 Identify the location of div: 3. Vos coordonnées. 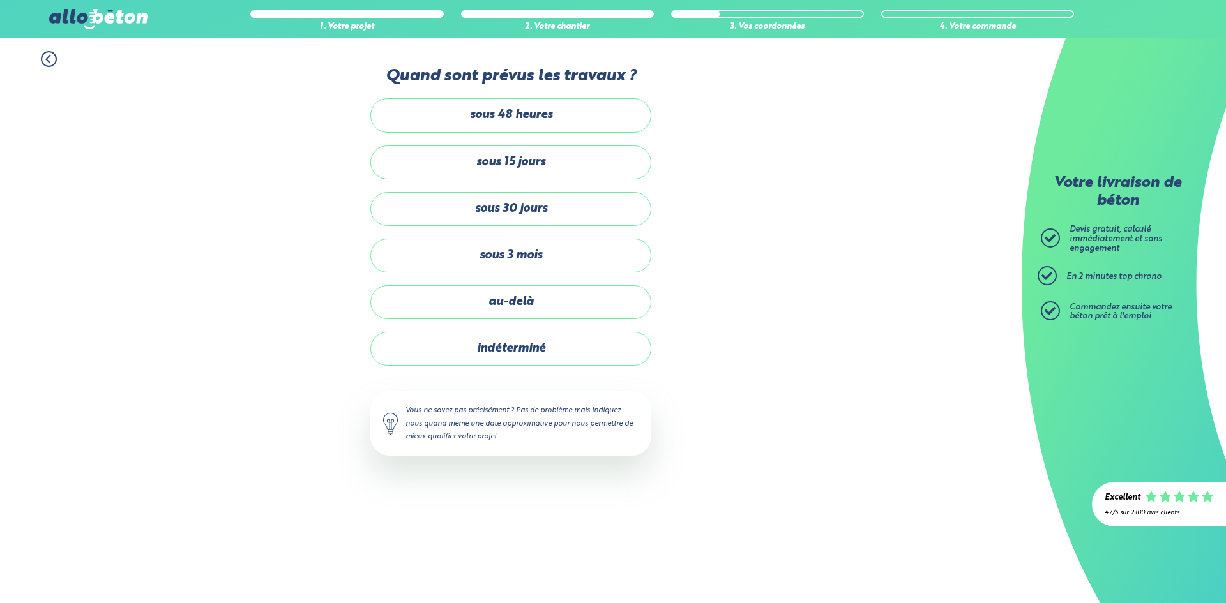
(767, 27).